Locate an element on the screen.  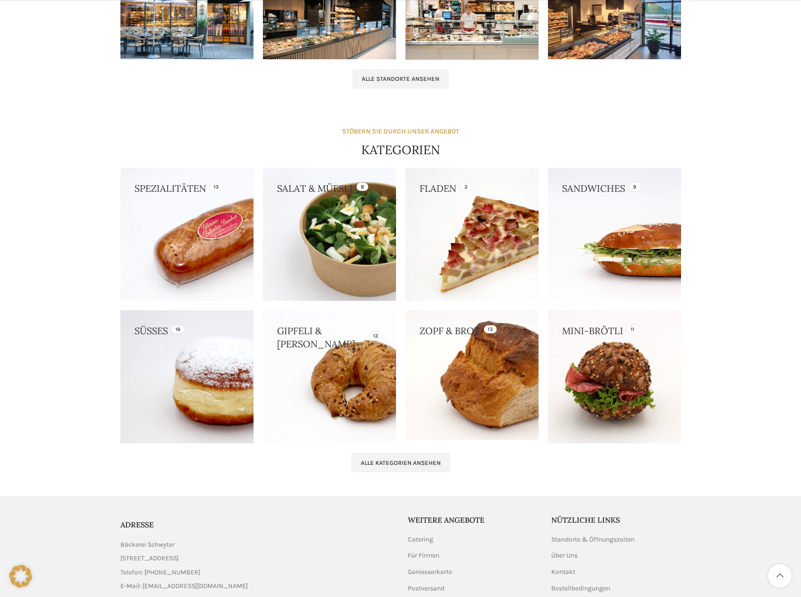
h5: Weitere Angebote is located at coordinates (473, 520).